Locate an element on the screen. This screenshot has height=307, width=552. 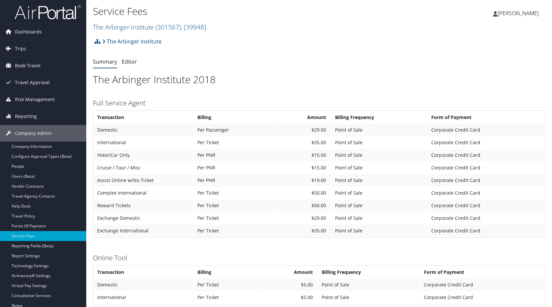
td: $19.00 is located at coordinates (303, 180).